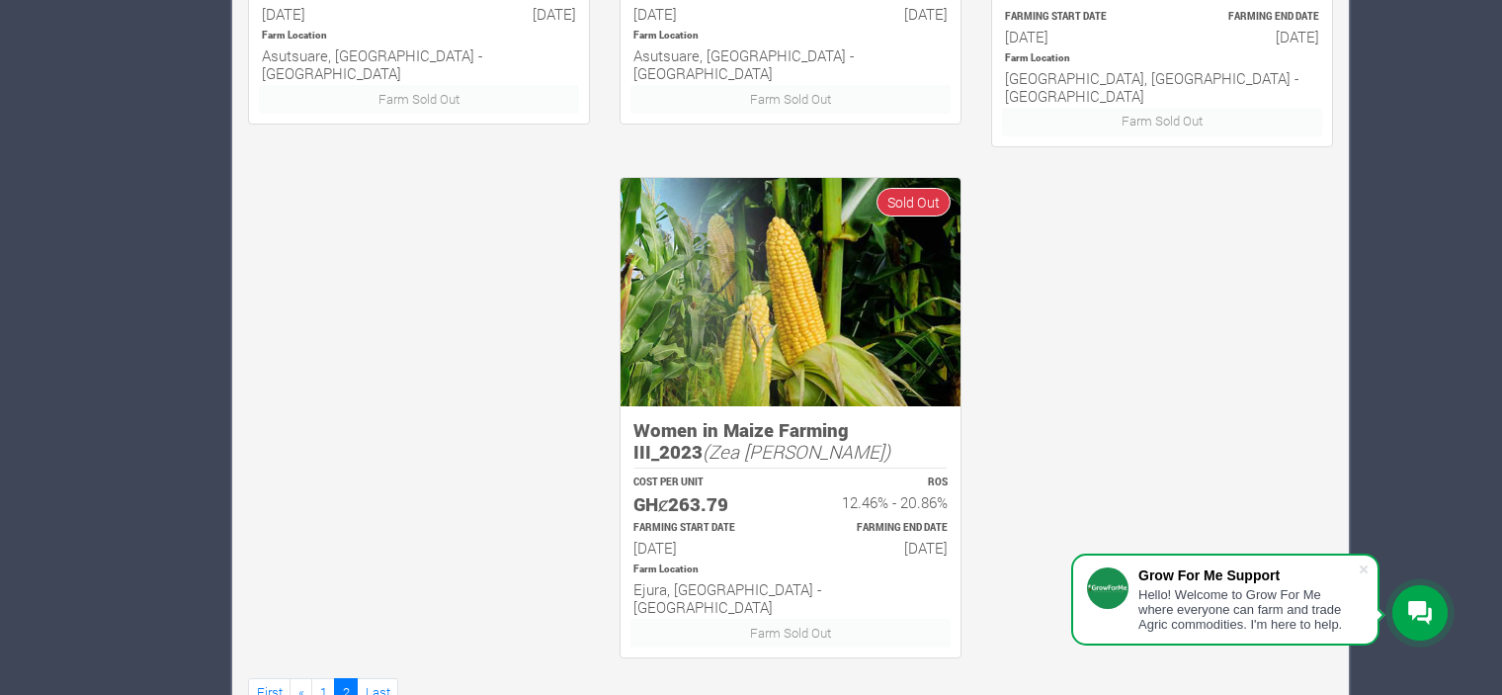 The width and height of the screenshot is (1502, 695). What do you see at coordinates (878, 502) in the screenshot?
I see `h6: 12.46% - 20.86%` at bounding box center [878, 502].